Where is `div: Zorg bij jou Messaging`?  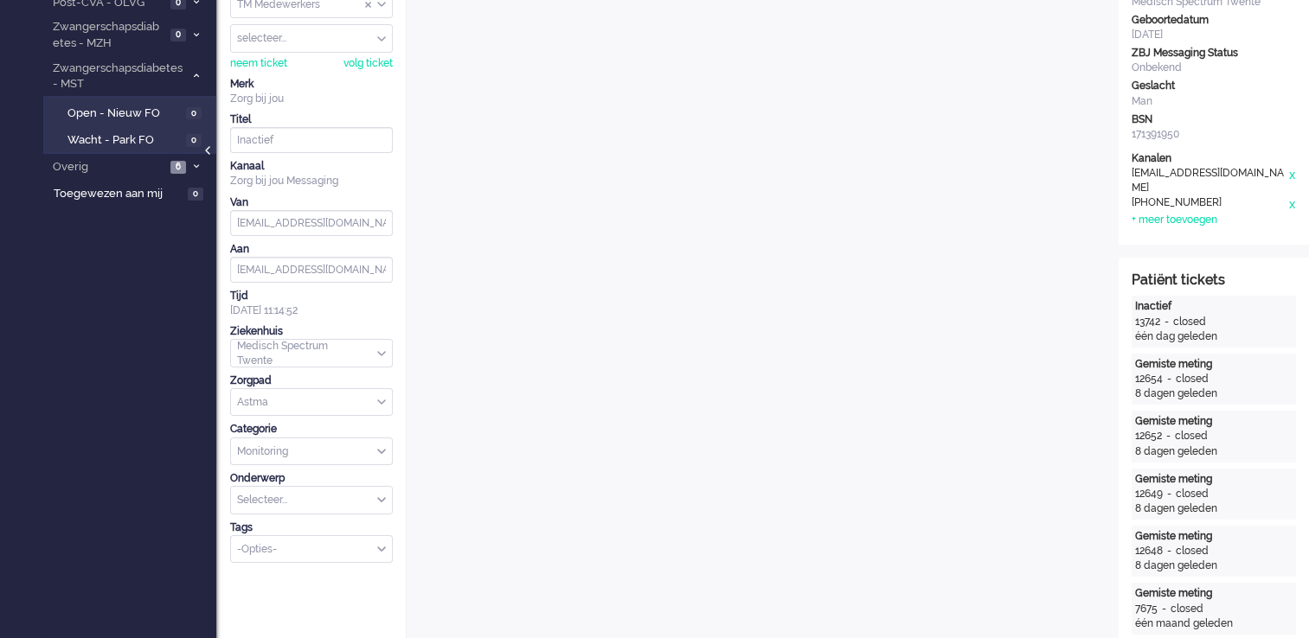
div: Zorg bij jou Messaging is located at coordinates (311, 181).